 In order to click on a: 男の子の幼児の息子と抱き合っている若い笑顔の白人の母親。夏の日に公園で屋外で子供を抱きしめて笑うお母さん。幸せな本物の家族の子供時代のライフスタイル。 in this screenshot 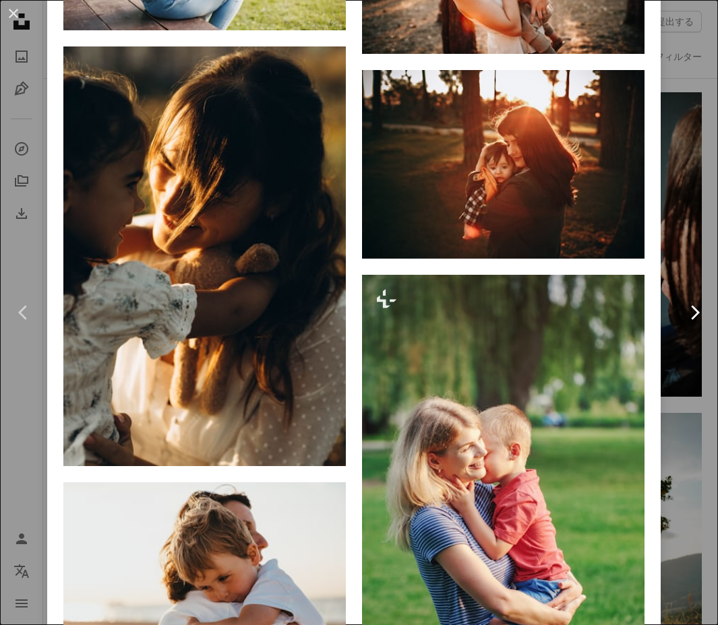, I will do `click(503, 486)`.